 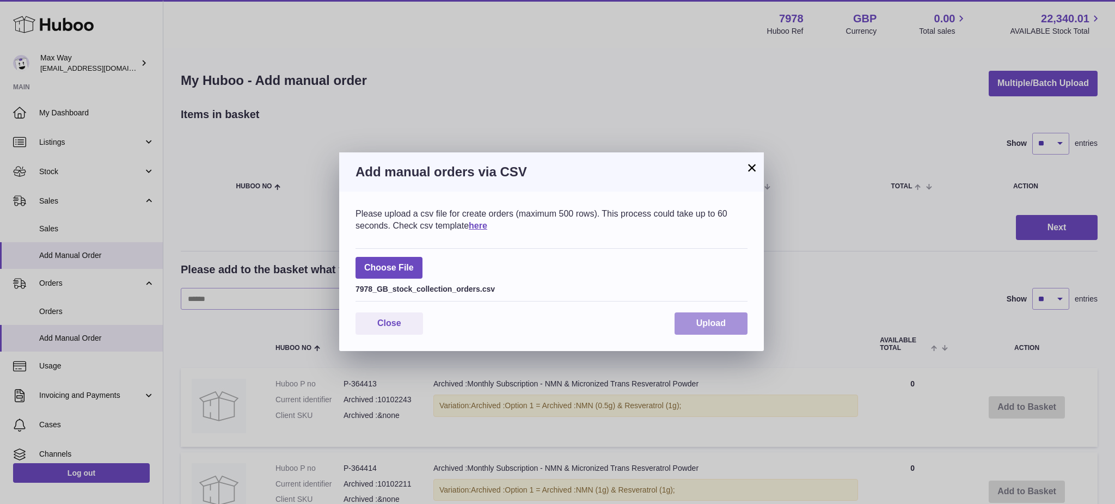 I want to click on button: Close, so click(x=389, y=323).